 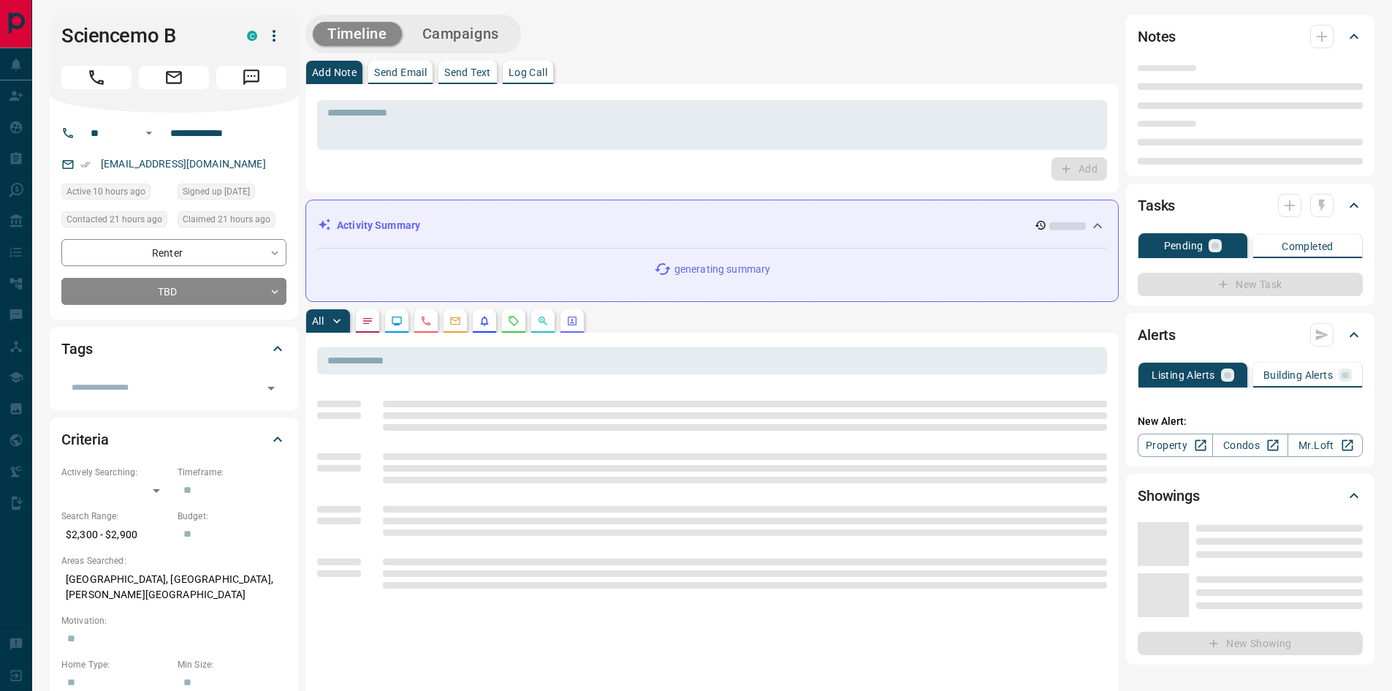 I want to click on div: Mon Sep 15 2025, so click(x=232, y=194).